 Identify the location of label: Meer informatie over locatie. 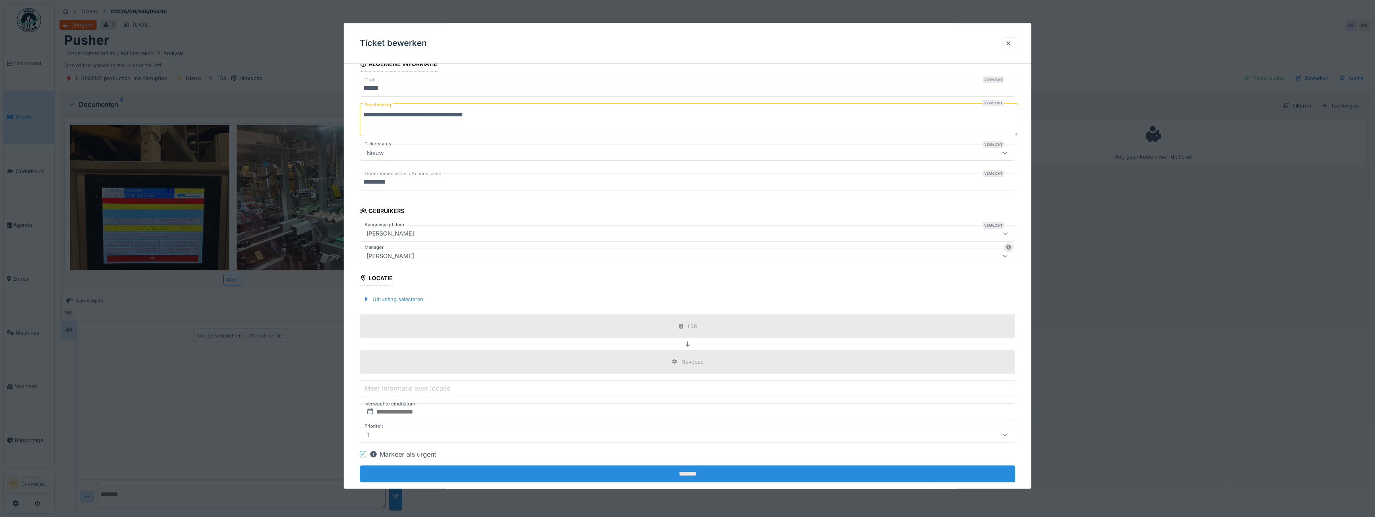
(407, 388).